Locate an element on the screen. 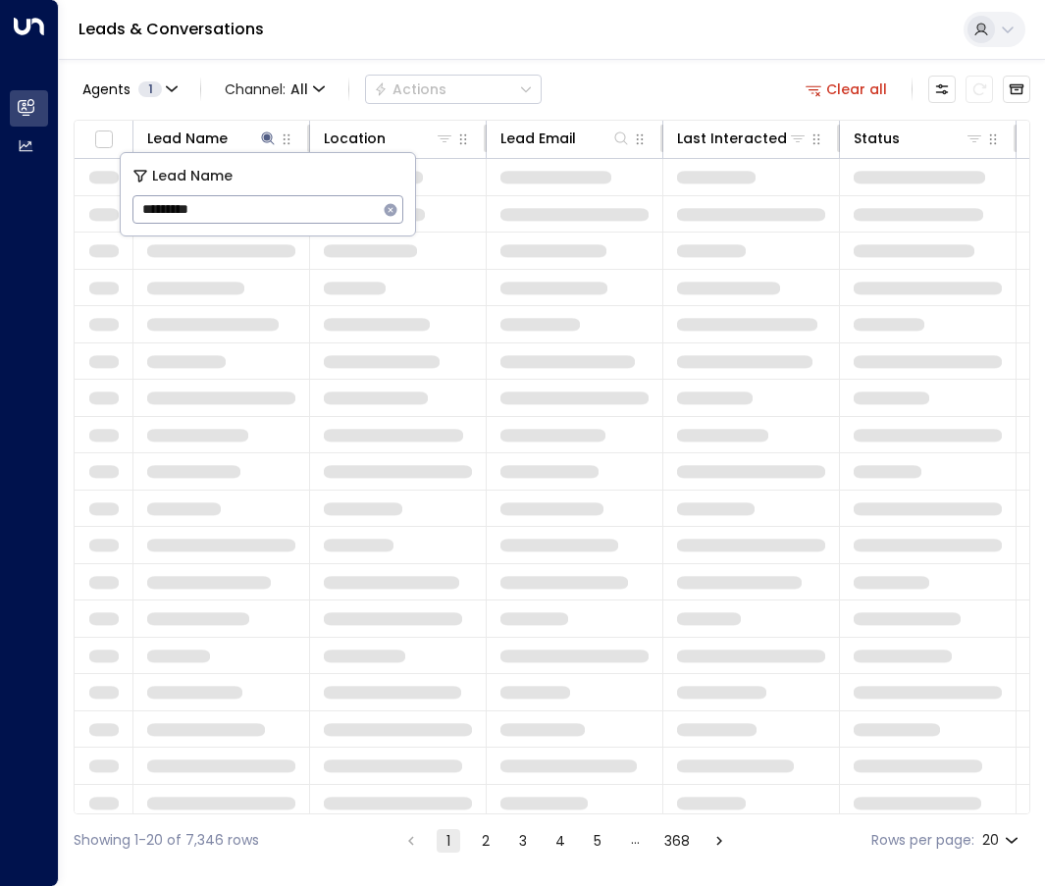 Image resolution: width=1045 pixels, height=886 pixels. button: page 1 is located at coordinates (449, 841).